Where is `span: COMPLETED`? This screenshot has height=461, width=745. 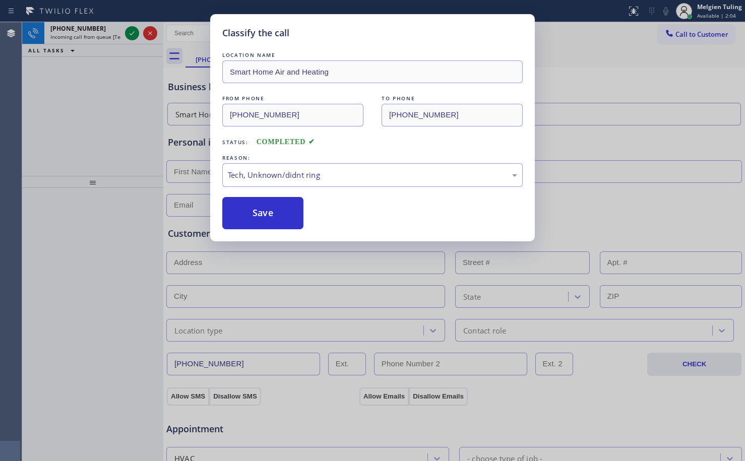 span: COMPLETED is located at coordinates (286, 142).